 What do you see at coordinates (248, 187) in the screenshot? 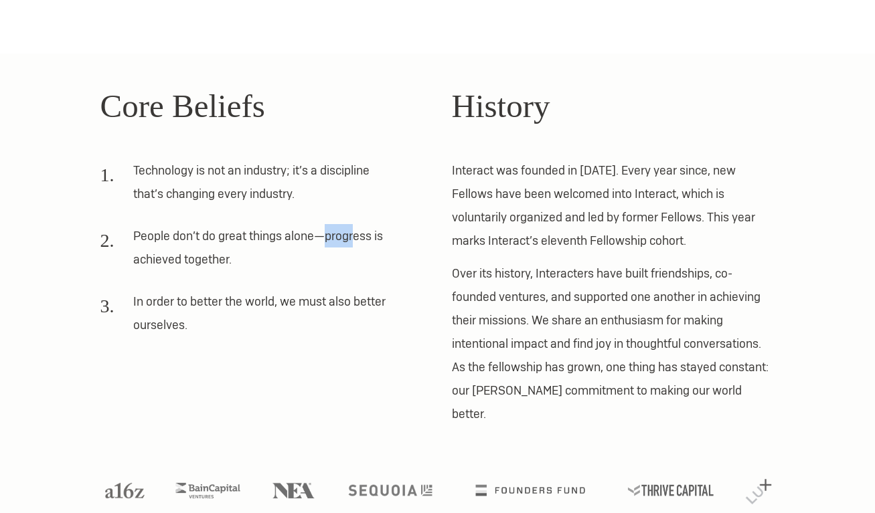
I see `li: Technology is not an industry; it’s a discipline that’s changing every industry.` at bounding box center [248, 187].